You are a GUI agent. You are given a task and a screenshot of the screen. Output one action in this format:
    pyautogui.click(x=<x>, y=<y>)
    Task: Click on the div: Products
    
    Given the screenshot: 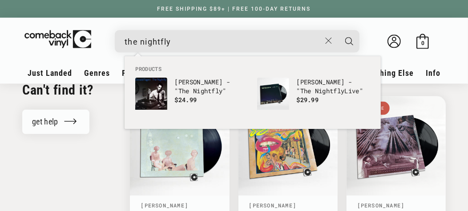 What is the action you would take?
    pyautogui.click(x=253, y=92)
    